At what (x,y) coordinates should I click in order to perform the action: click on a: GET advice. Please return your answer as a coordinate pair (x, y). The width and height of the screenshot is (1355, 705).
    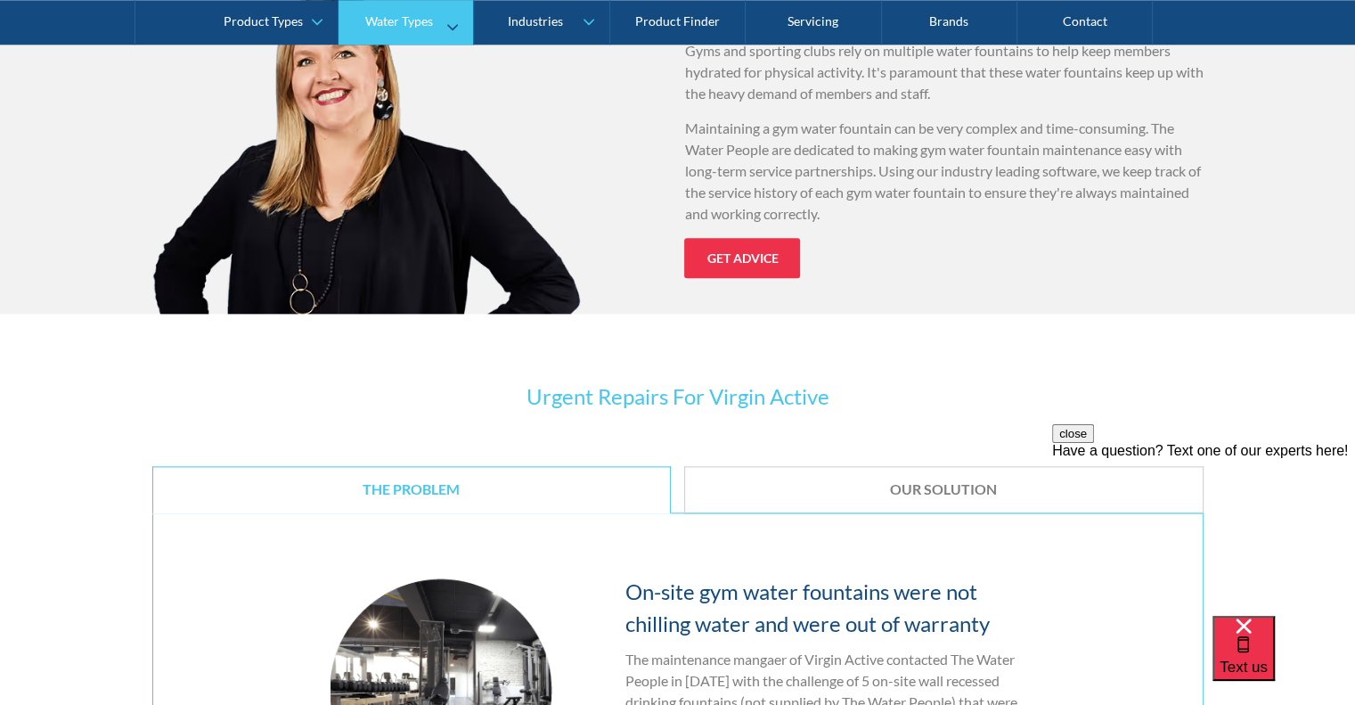
    Looking at the image, I should click on (742, 258).